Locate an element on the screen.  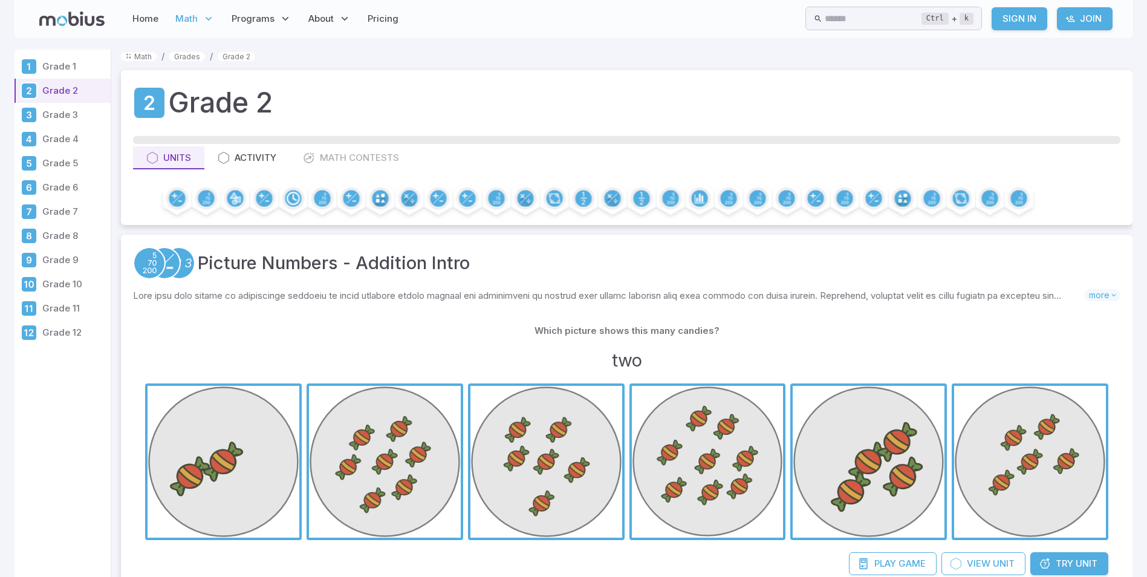
span: Try is located at coordinates (1064, 563).